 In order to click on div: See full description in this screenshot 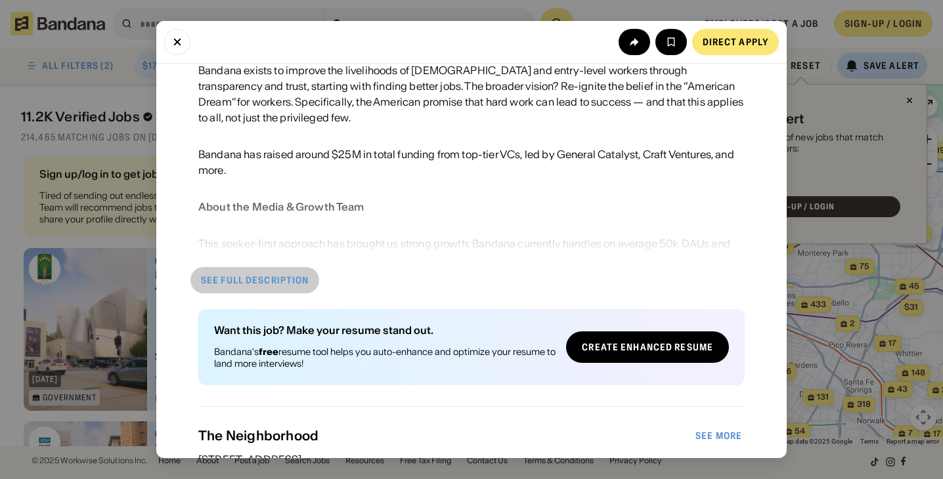, I will do `click(255, 280)`.